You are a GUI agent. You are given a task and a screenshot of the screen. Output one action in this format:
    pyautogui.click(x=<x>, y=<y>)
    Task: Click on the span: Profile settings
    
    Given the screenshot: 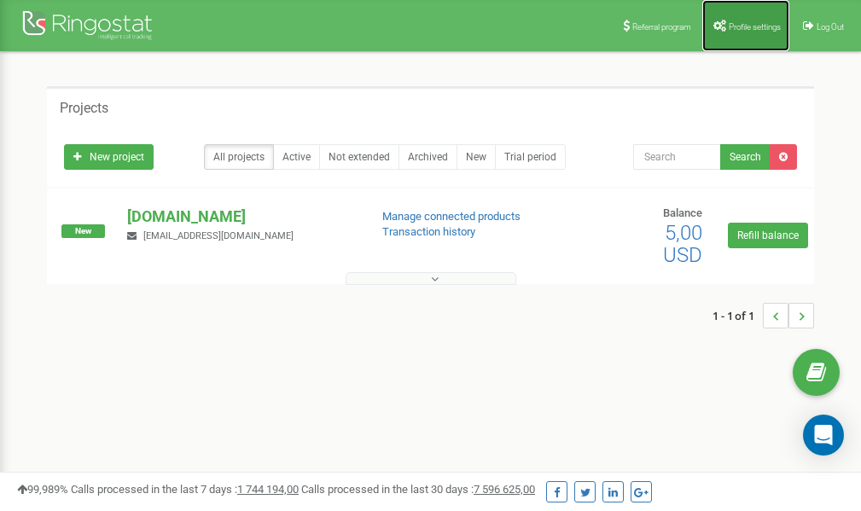 What is the action you would take?
    pyautogui.click(x=755, y=26)
    